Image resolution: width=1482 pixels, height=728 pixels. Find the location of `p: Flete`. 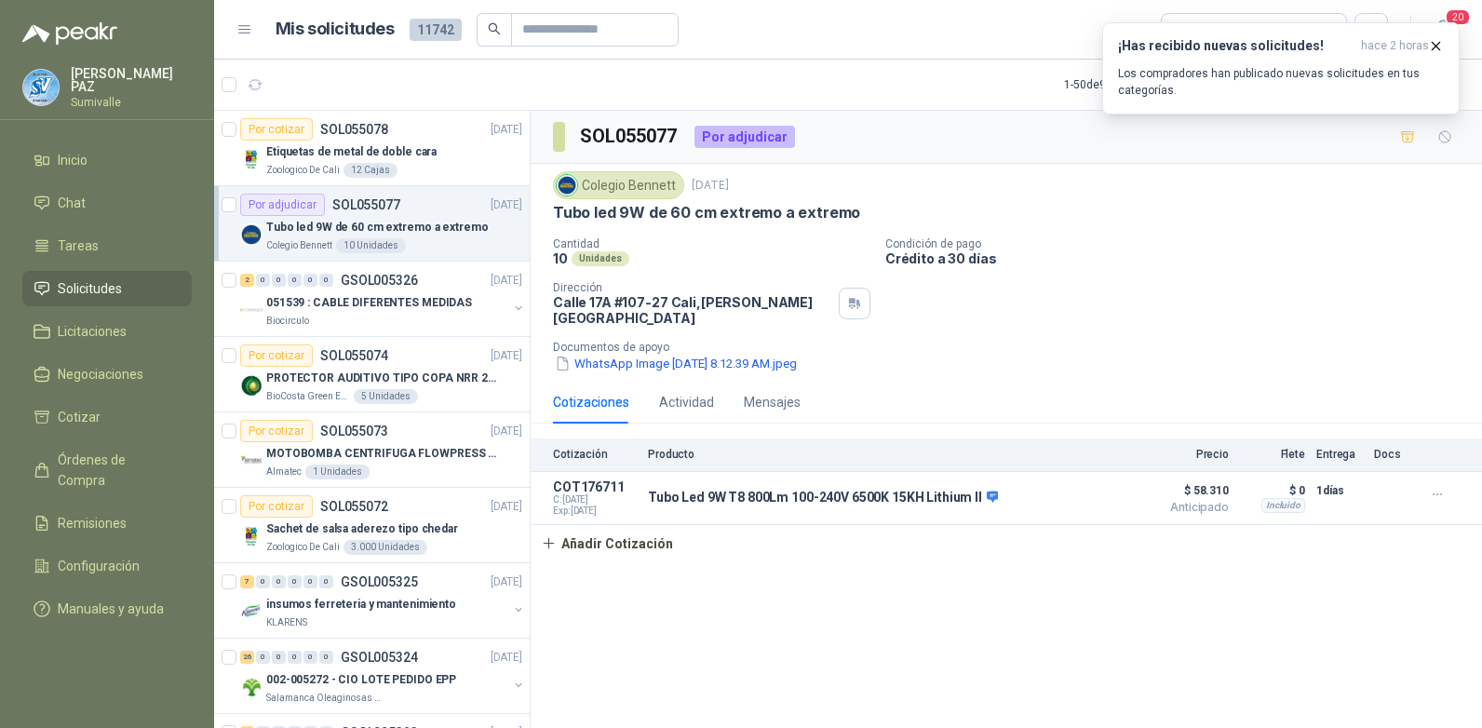

p: Flete is located at coordinates (1273, 454).